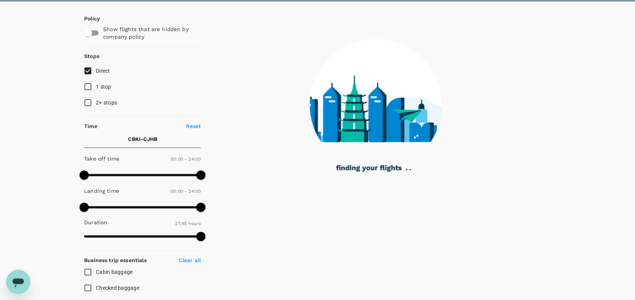 This screenshot has width=635, height=300. Describe the element at coordinates (115, 260) in the screenshot. I see `strong: Business trip essentials` at that location.